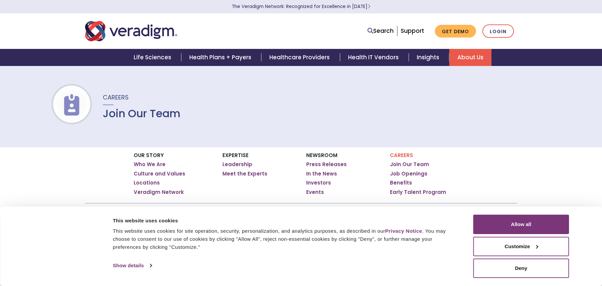 This screenshot has width=602, height=286. I want to click on h1: Join Our Team, so click(142, 114).